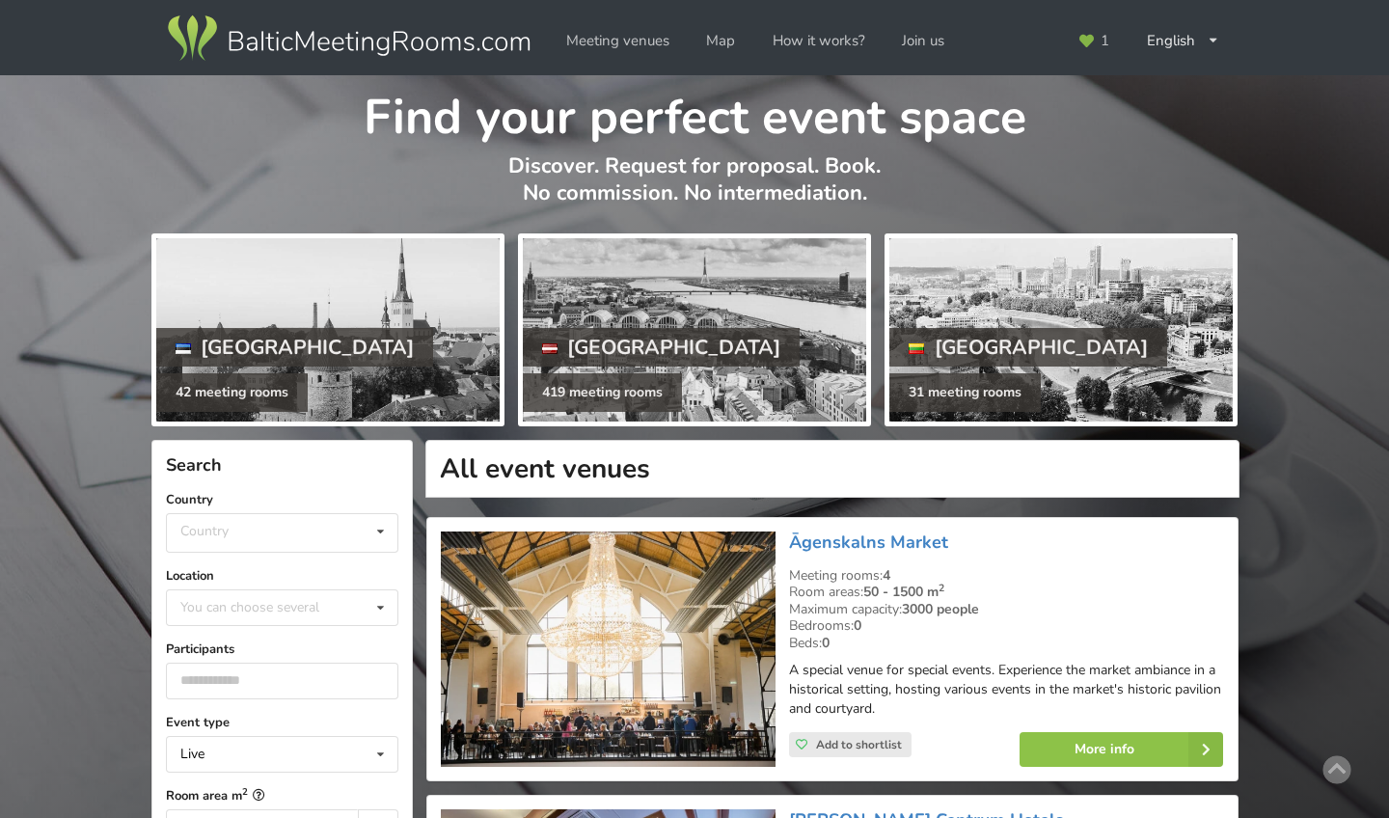 The width and height of the screenshot is (1389, 818). I want to click on div: English, so click(1184, 41).